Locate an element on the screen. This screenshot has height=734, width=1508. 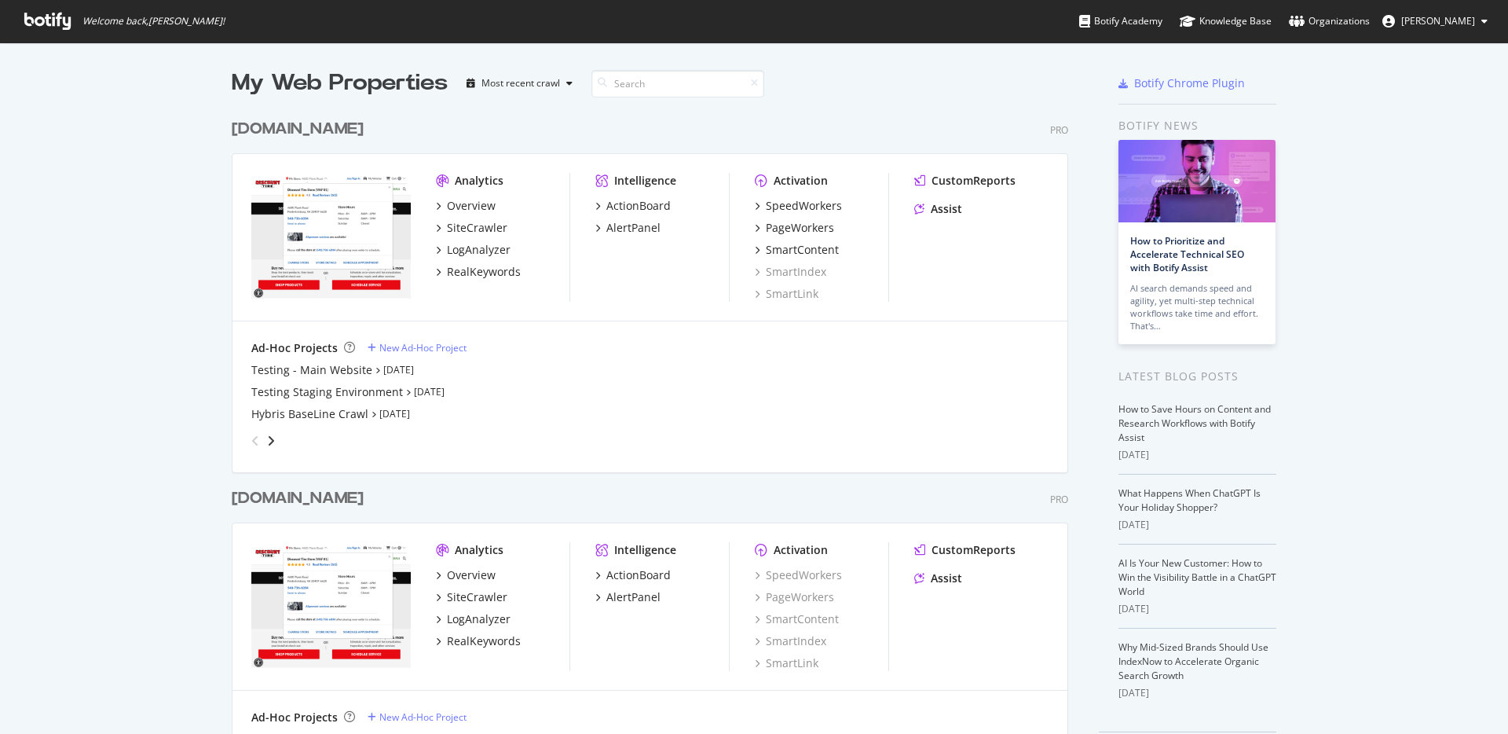
div: Hybris BaseLine Crawl is located at coordinates (309, 414).